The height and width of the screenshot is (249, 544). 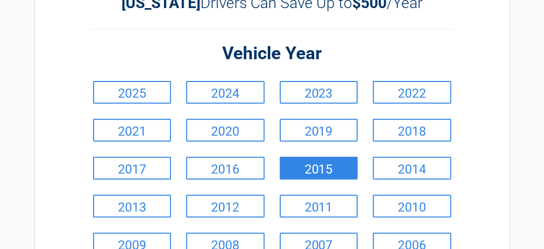 I want to click on a: 2018, so click(x=412, y=130).